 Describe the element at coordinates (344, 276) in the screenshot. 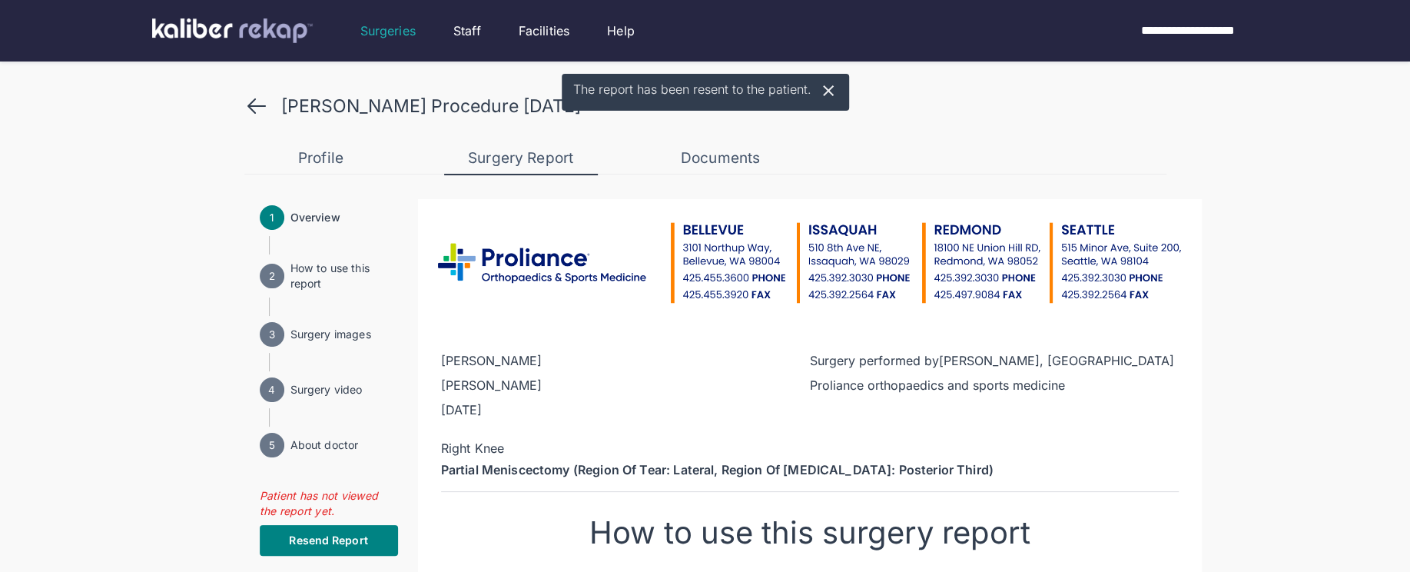

I see `div: How to use this report` at that location.